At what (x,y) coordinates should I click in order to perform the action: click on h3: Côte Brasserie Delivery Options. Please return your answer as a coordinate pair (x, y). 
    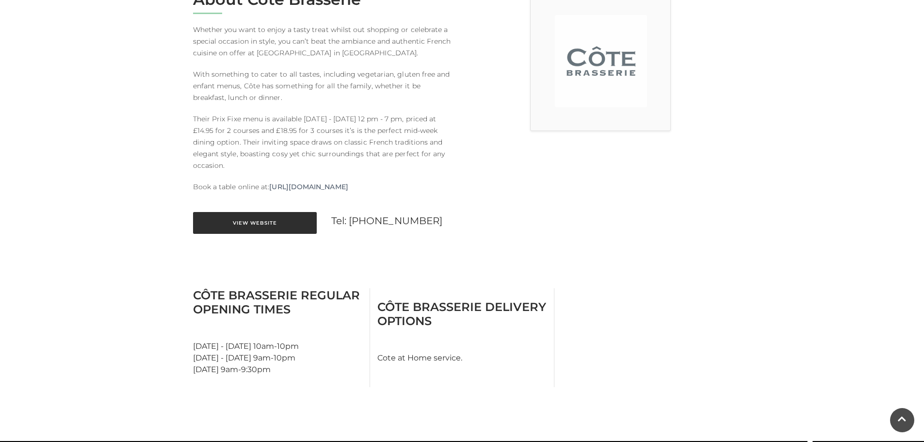
    Looking at the image, I should click on (462, 314).